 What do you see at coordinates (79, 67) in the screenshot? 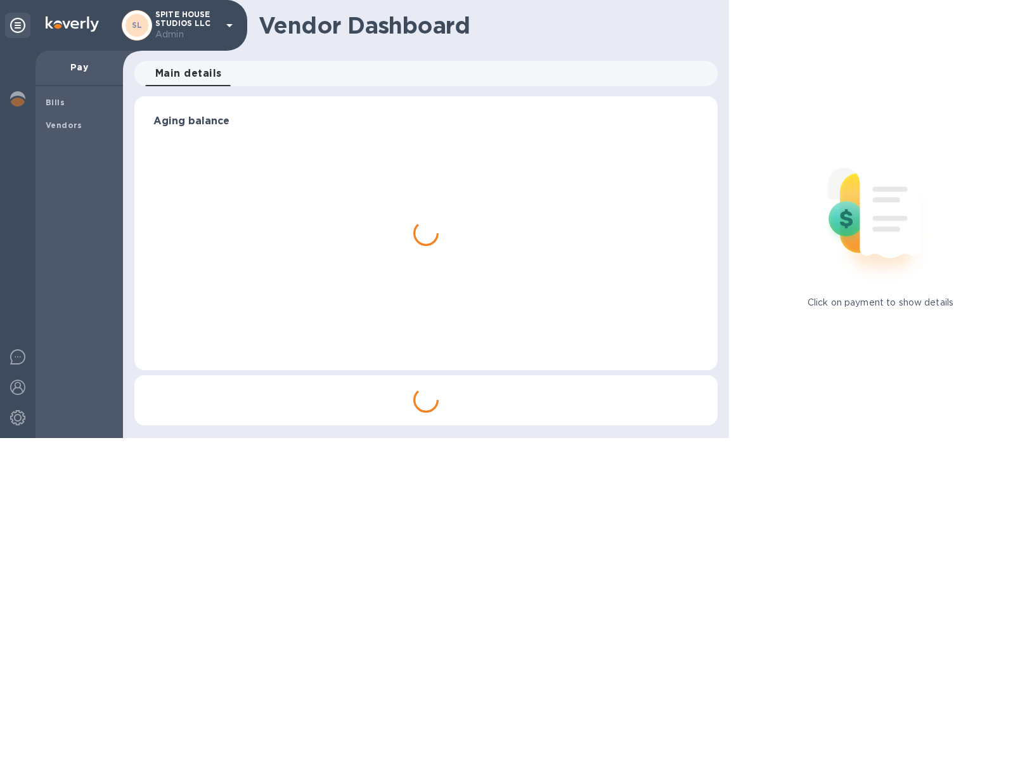
I see `p: Pay` at bounding box center [79, 67].